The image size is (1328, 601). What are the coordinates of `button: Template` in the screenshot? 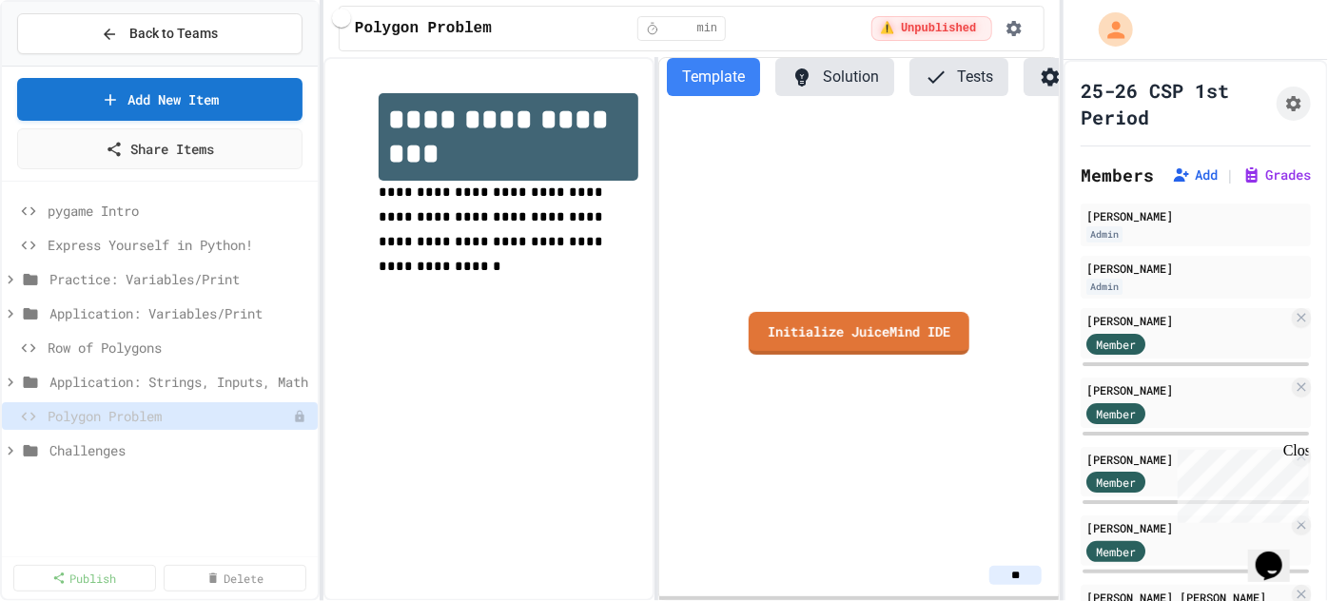 It's located at (714, 77).